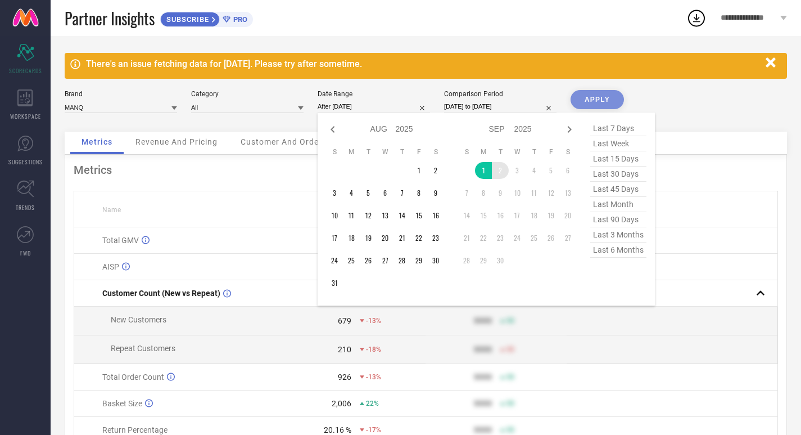 This screenshot has width=801, height=435. I want to click on span: PRO, so click(239, 19).